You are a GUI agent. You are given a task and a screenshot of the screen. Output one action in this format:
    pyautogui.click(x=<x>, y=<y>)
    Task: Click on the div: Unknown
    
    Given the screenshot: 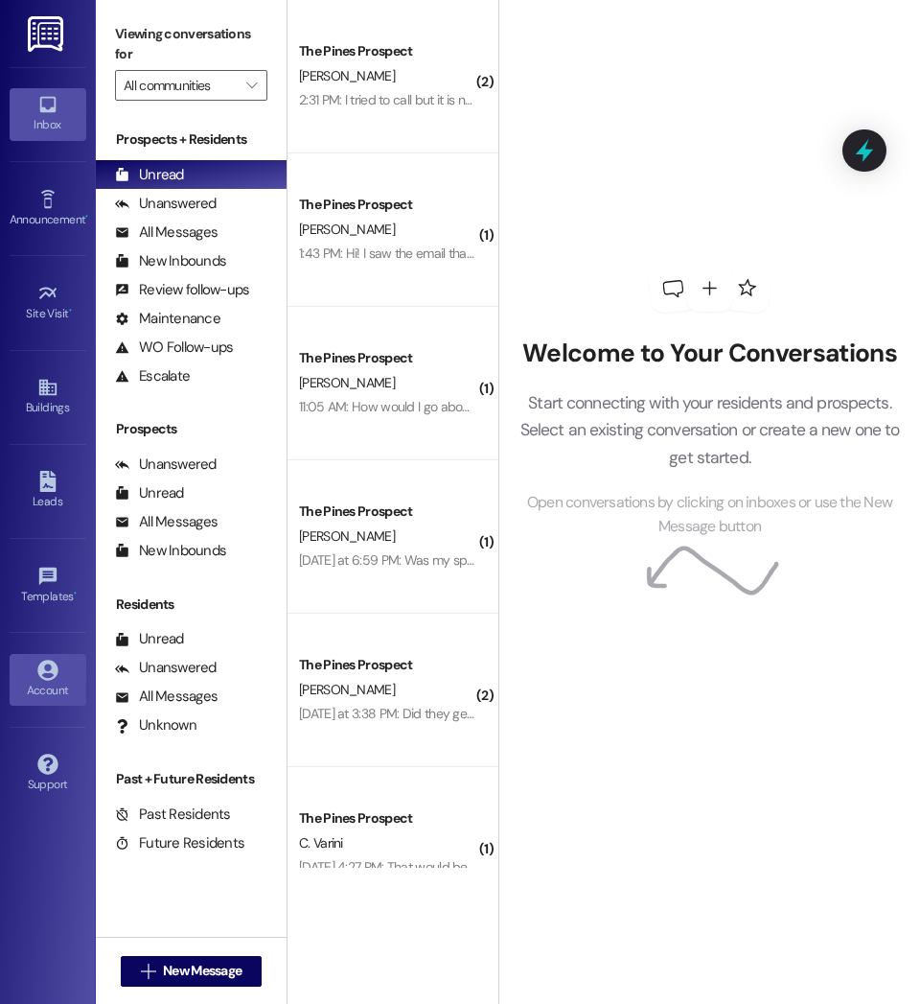 What is the action you would take?
    pyautogui.click(x=155, y=725)
    